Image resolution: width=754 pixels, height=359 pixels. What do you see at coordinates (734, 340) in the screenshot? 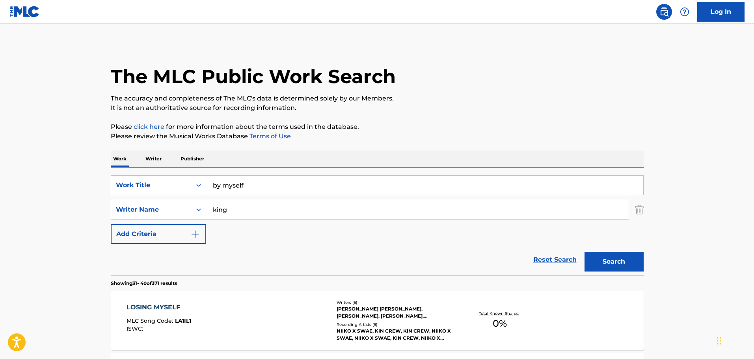
I see `div: Chat Widget` at bounding box center [734, 340].